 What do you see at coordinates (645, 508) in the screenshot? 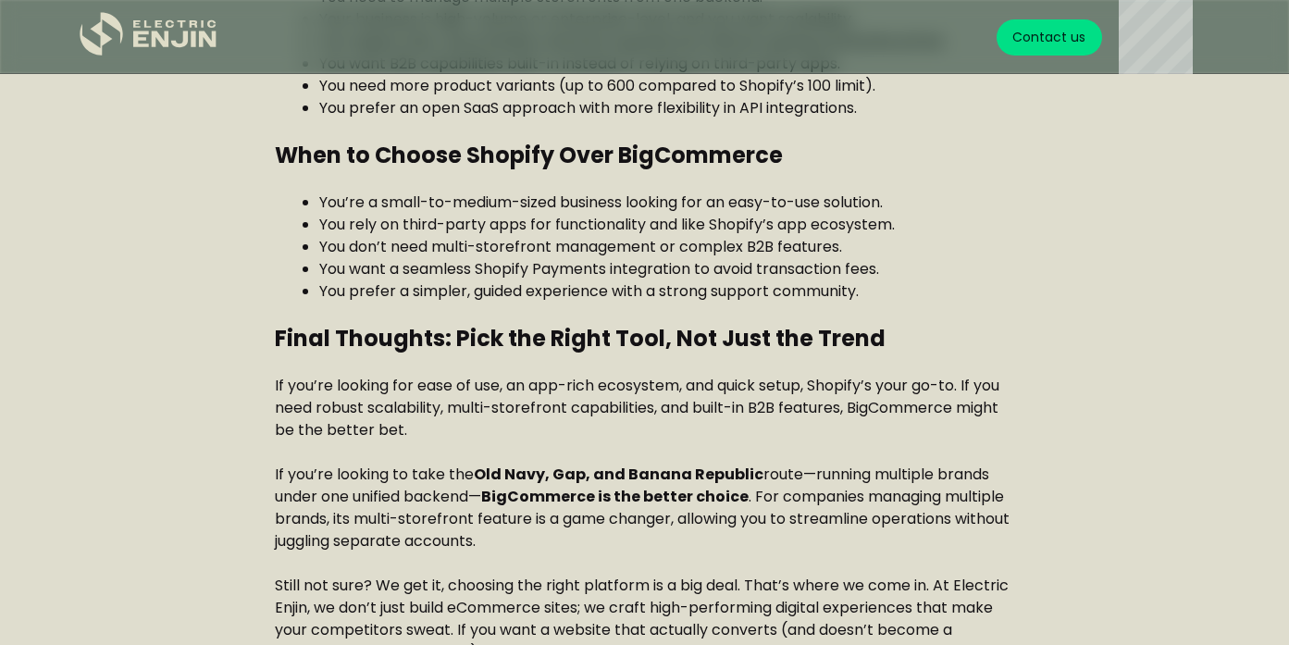
I see `p: If you’re looking to take the route—running multiple brands under one unified backend— . For comp...` at bounding box center [645, 508].